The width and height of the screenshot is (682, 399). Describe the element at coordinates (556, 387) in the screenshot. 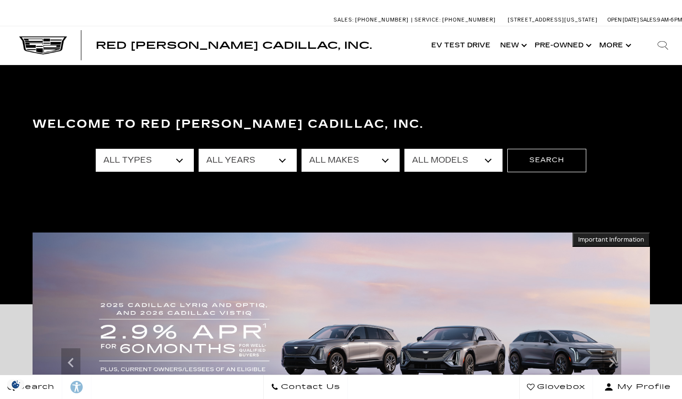

I see `a: Glovebox` at that location.